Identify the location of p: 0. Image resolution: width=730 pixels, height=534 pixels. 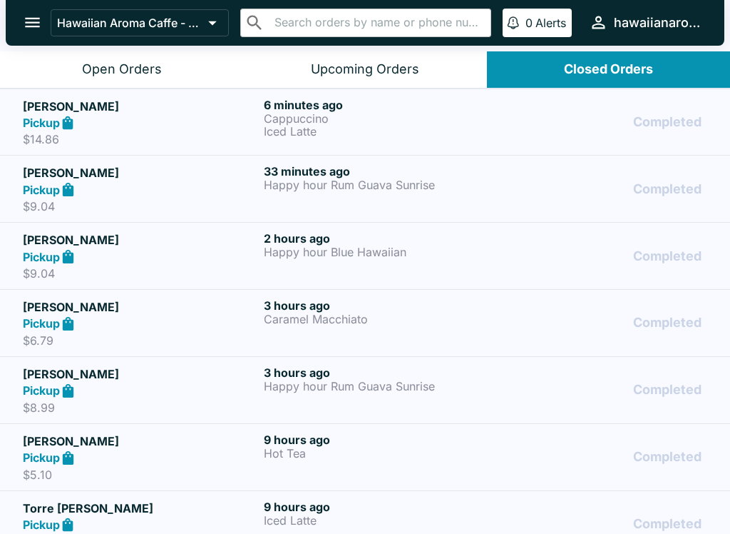
(529, 23).